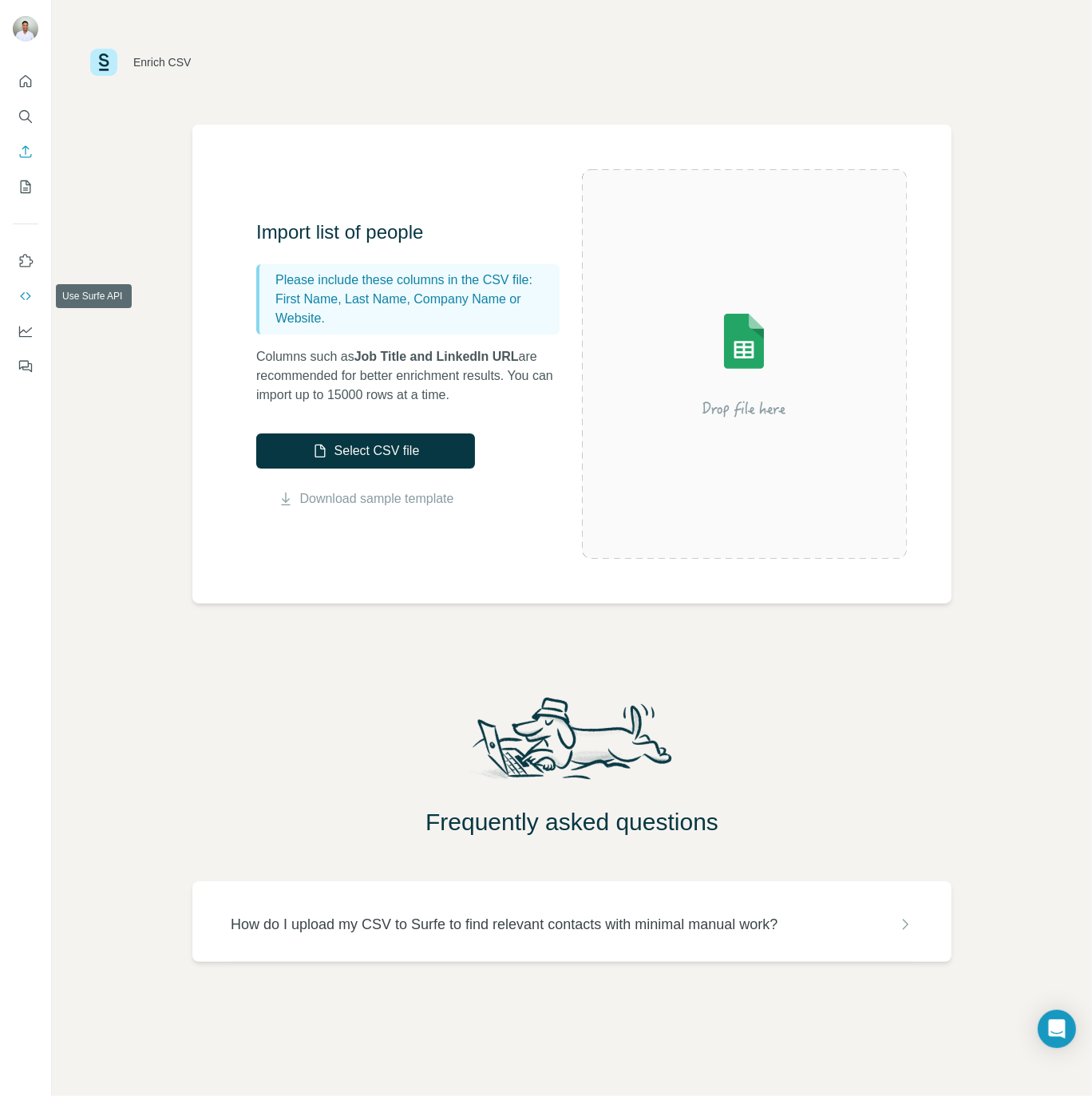  I want to click on button: Search, so click(26, 117).